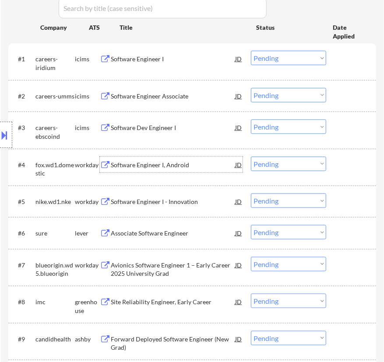 This screenshot has height=362, width=384. Describe the element at coordinates (173, 302) in the screenshot. I see `div: Site Reliability Engineer, Early Career` at that location.